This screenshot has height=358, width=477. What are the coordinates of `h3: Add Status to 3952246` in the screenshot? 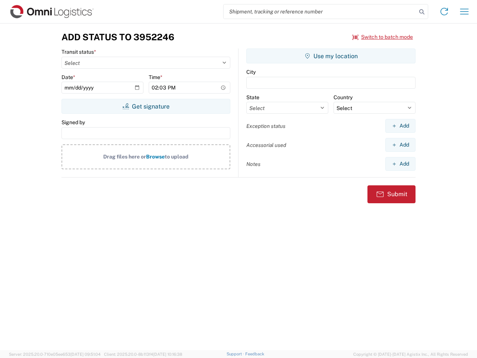 It's located at (118, 37).